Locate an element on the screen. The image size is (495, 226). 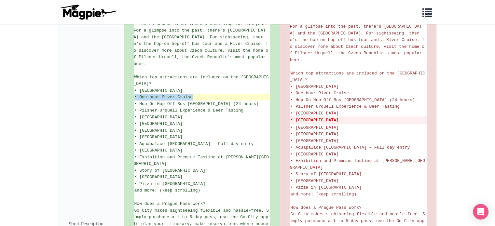
img: logo-ab69f6fb50320c5b225c76a69d11143b.png is located at coordinates (88, 12).